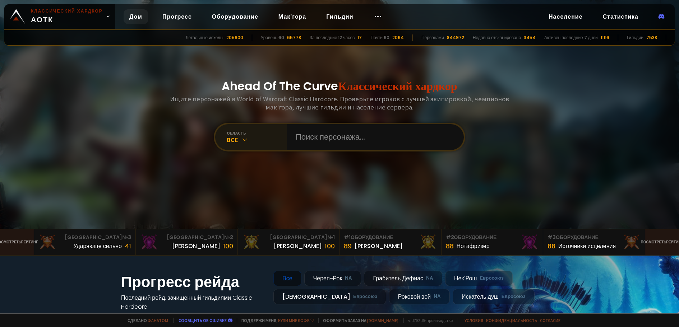  Describe the element at coordinates (605, 37) in the screenshot. I see `font: 11116` at that location.